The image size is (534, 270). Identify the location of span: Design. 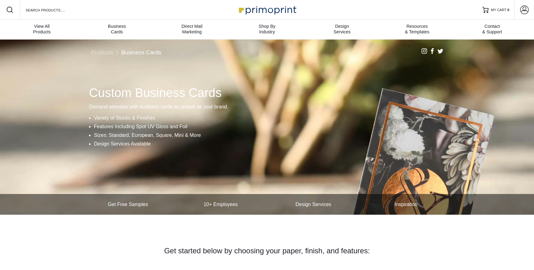
(342, 26).